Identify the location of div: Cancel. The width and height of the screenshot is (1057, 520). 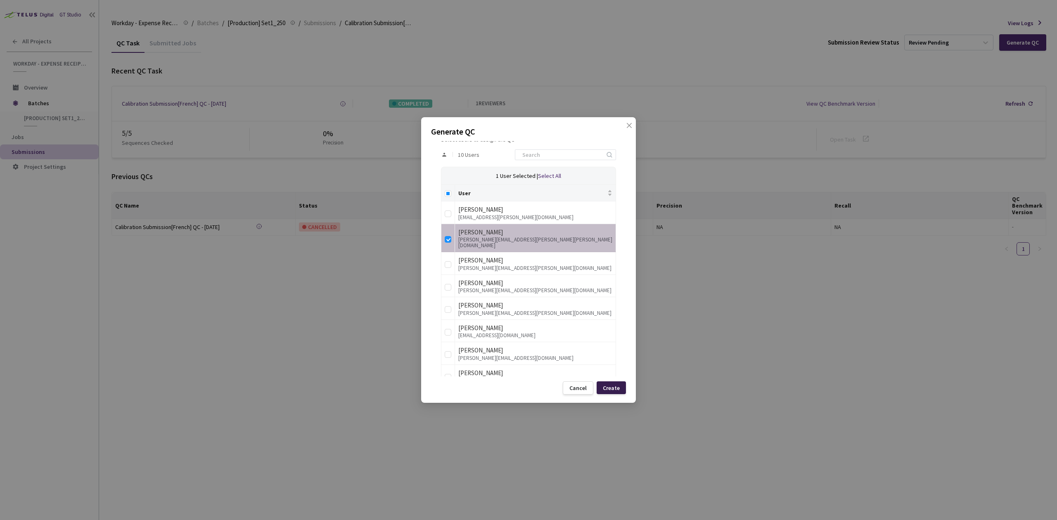
(578, 388).